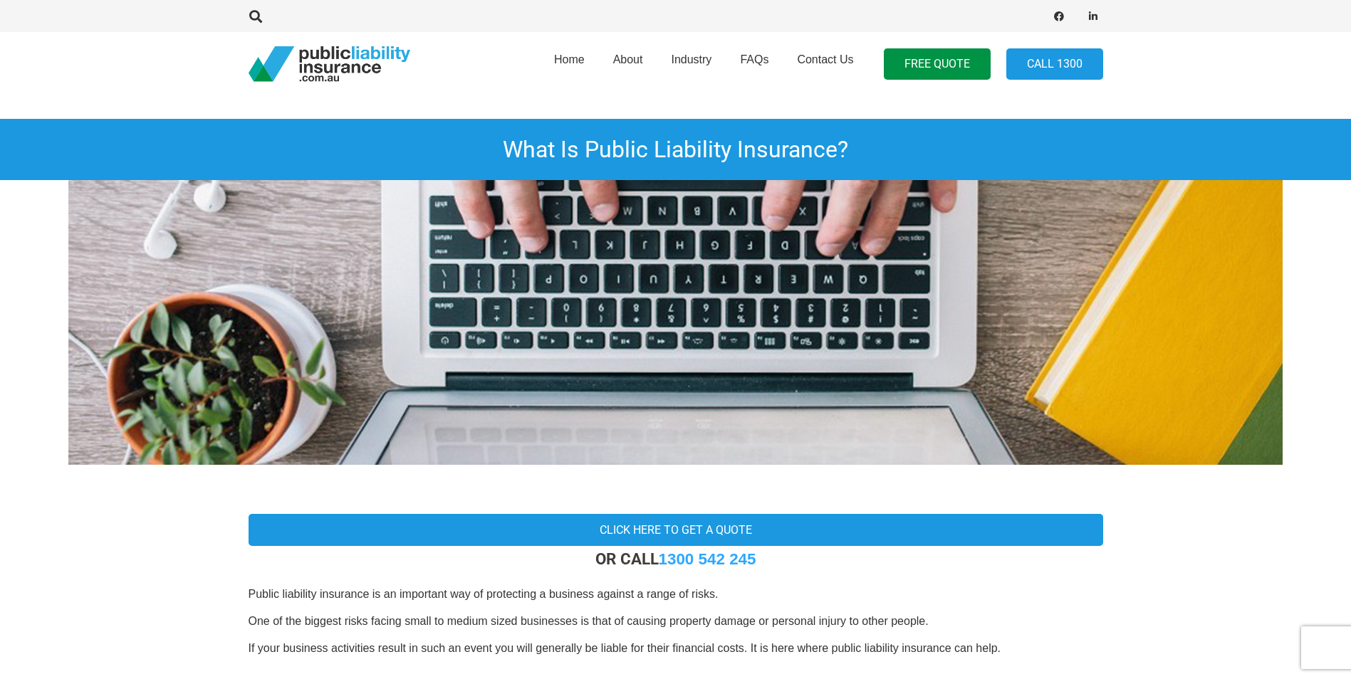 The image size is (1351, 679). I want to click on p: Public liability insurance is an important way of protecting a business against a range of risks., so click(676, 595).